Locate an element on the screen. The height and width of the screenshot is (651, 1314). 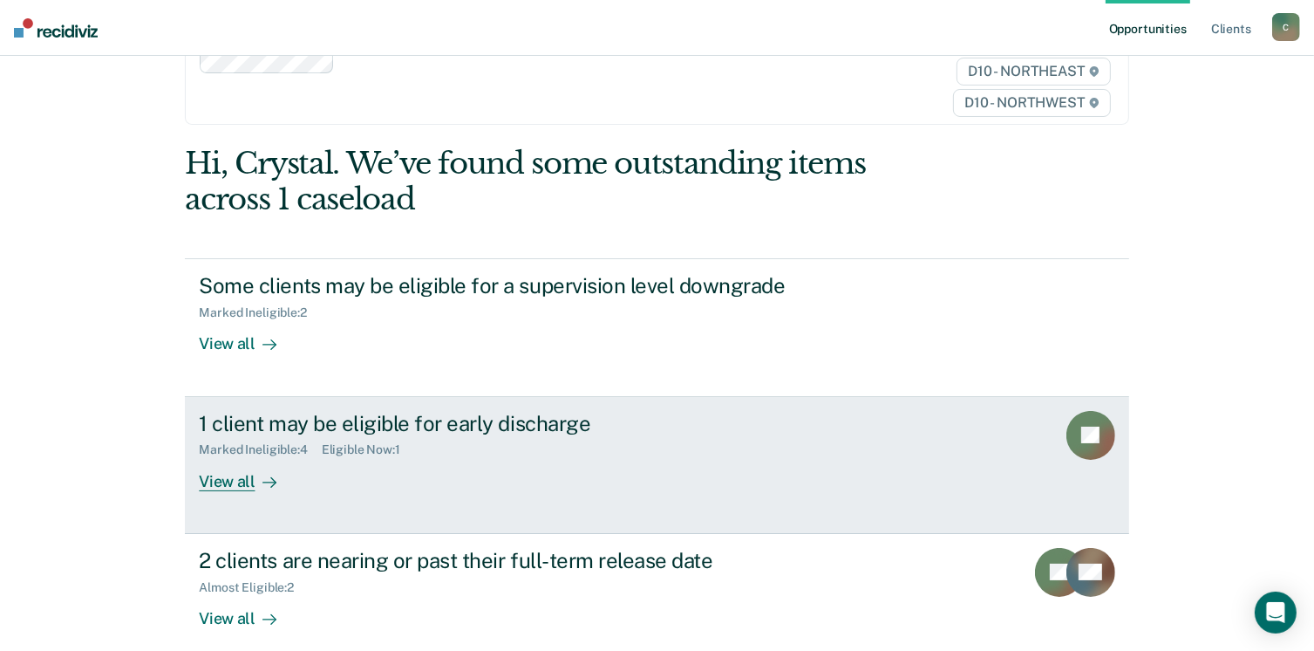
div: Open Intercom Messenger is located at coordinates (1276, 612).